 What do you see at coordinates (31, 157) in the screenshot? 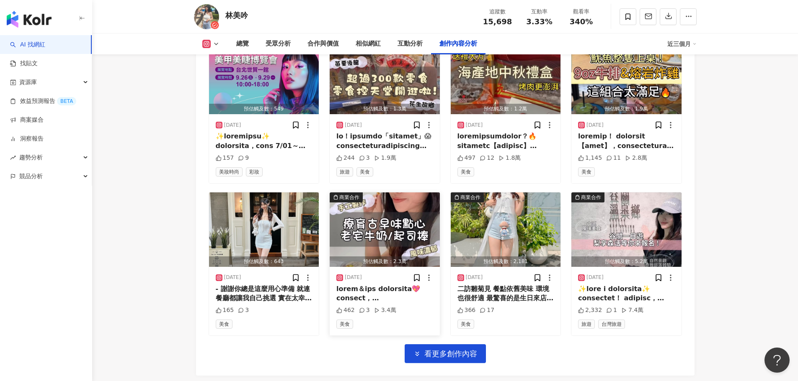
I see `span: 趨勢分析` at bounding box center [31, 157].